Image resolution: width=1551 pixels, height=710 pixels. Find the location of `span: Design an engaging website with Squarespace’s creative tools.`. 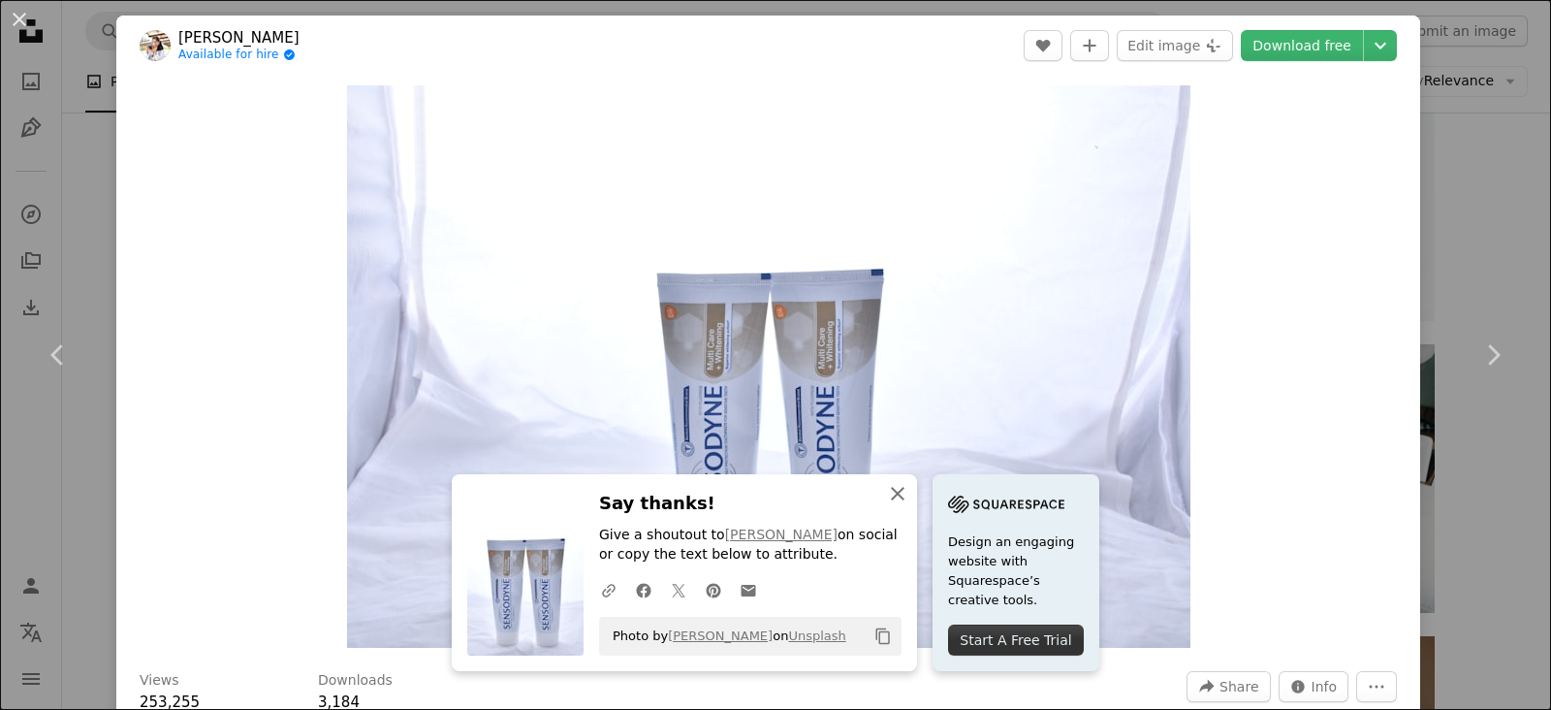

span: Design an engaging website with Squarespace’s creative tools. is located at coordinates (1016, 571).